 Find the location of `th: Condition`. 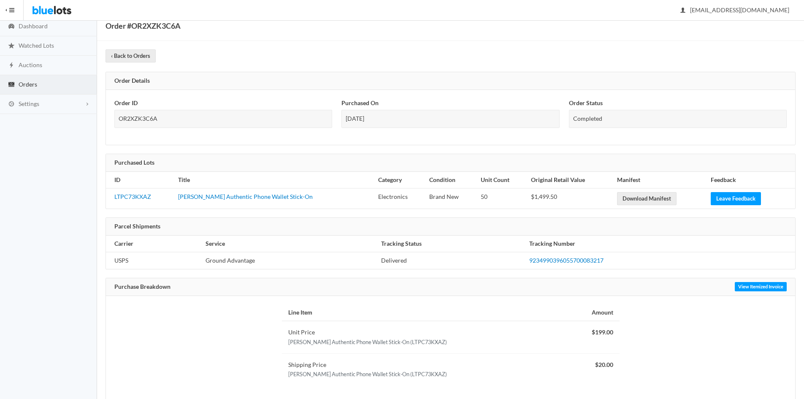

th: Condition is located at coordinates (451, 180).